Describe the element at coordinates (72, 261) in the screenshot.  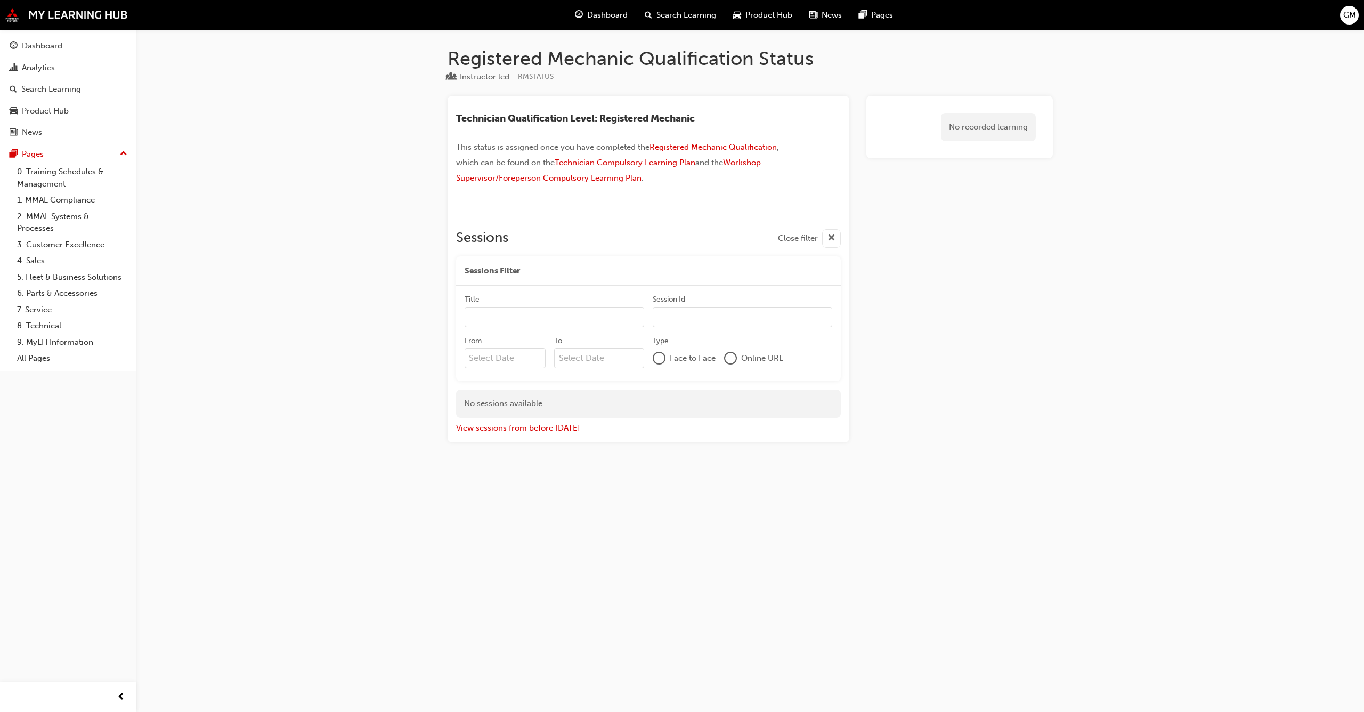
I see `a: 4. Sales` at that location.